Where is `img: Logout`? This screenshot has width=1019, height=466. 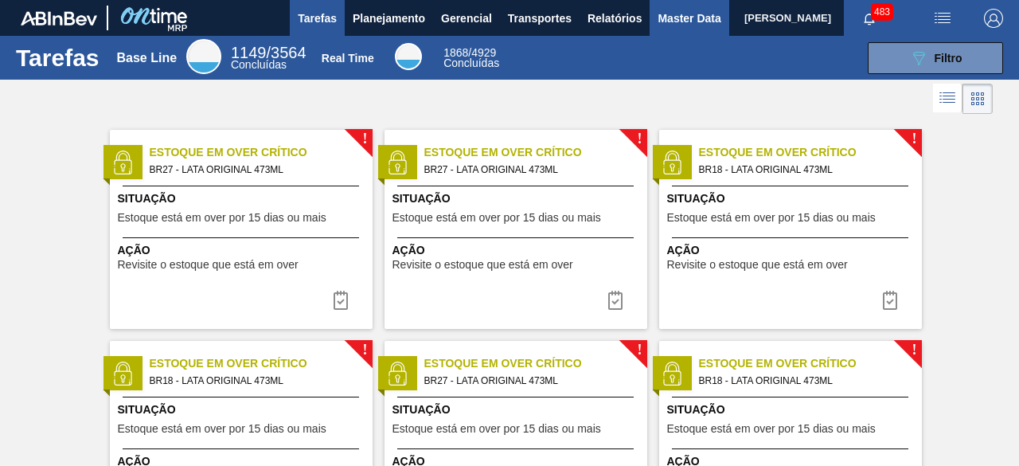 img: Logout is located at coordinates (994, 18).